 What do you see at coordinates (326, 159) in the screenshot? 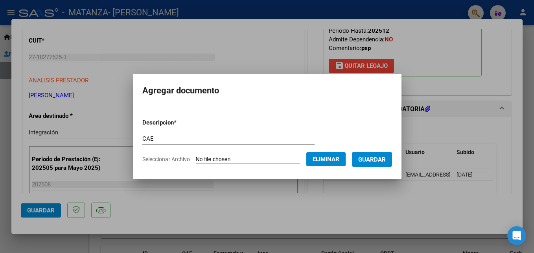
I see `button: Eliminar` at bounding box center [326, 159].